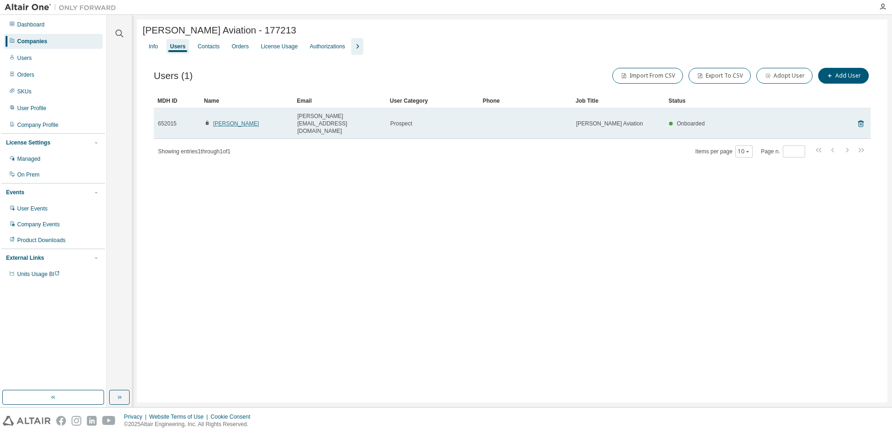 The image size is (892, 434). What do you see at coordinates (190, 424) in the screenshot?
I see `p: © 2025 Altair Engineering, Inc. All Rights Reserved.` at bounding box center [190, 424].